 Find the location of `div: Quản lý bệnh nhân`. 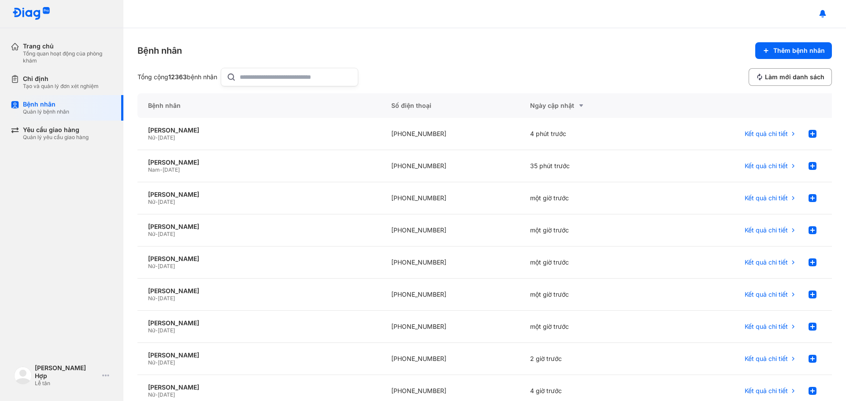

div: Quản lý bệnh nhân is located at coordinates (46, 112).